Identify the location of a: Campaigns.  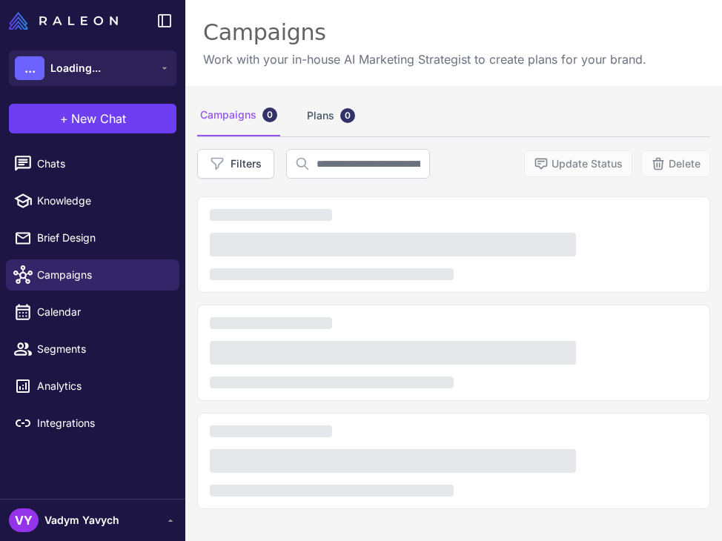
(93, 275).